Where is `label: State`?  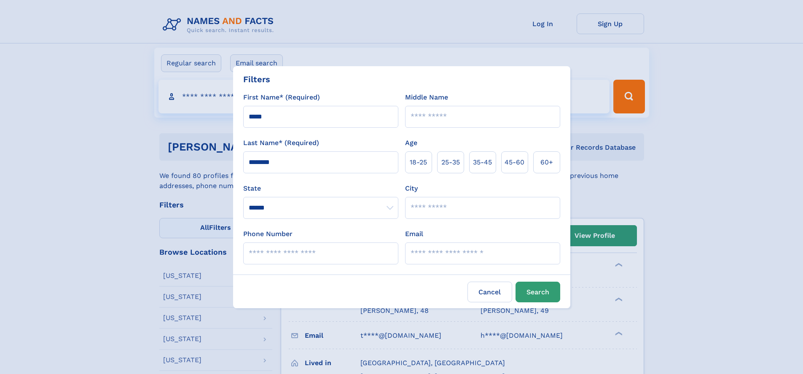
label: State is located at coordinates (321, 188).